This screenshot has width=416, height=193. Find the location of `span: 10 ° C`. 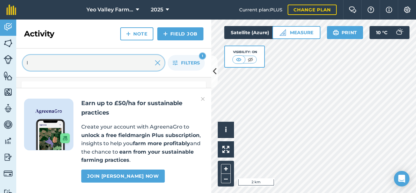

span: 10 ° C is located at coordinates (382, 33).